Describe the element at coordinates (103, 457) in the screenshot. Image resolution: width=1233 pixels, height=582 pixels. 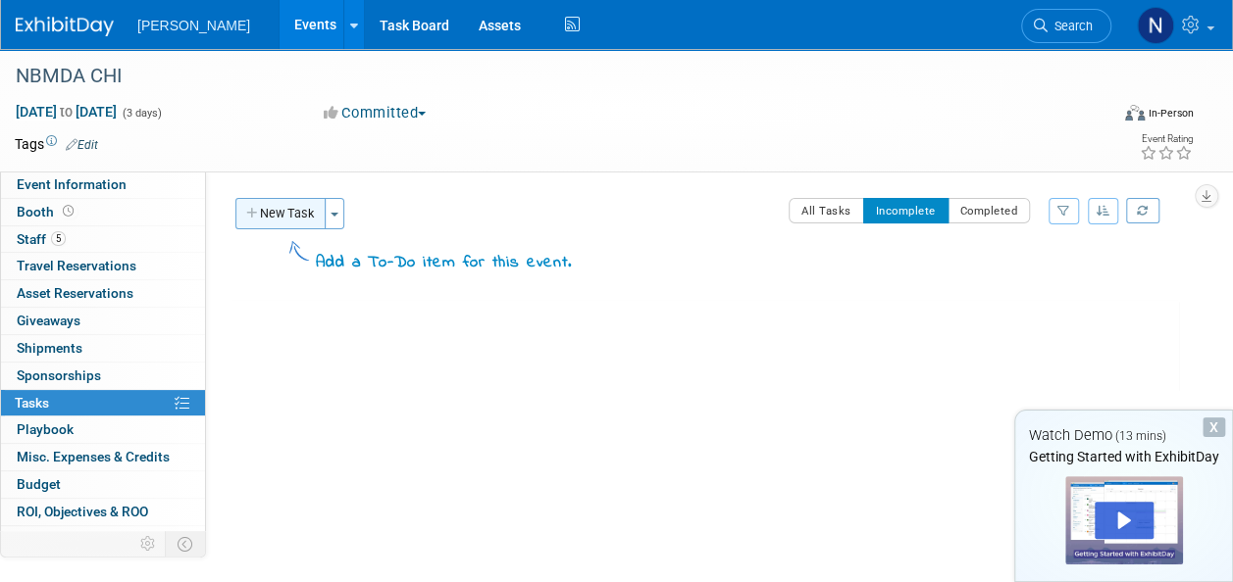
I see `a: Misc. Expenses & Credits` at that location.